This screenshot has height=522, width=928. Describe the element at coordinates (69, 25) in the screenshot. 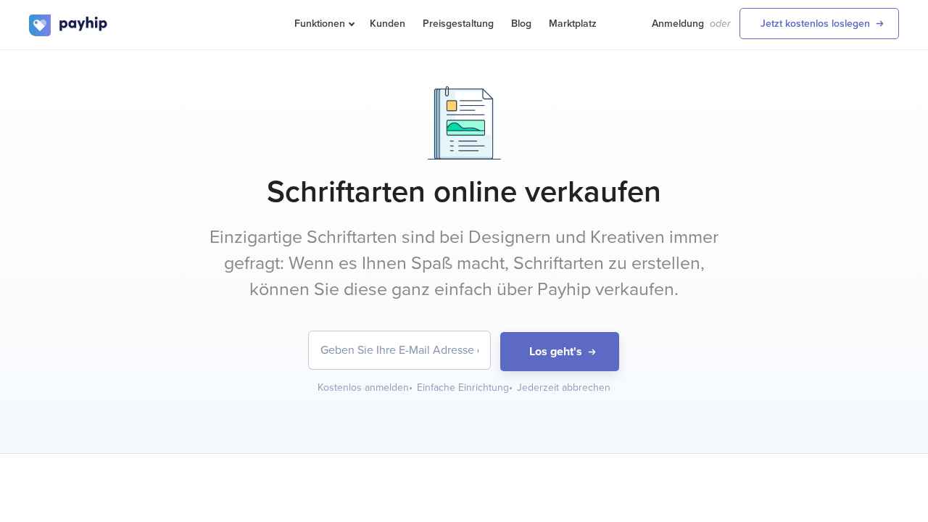

I see `img: logo.svg` at that location.